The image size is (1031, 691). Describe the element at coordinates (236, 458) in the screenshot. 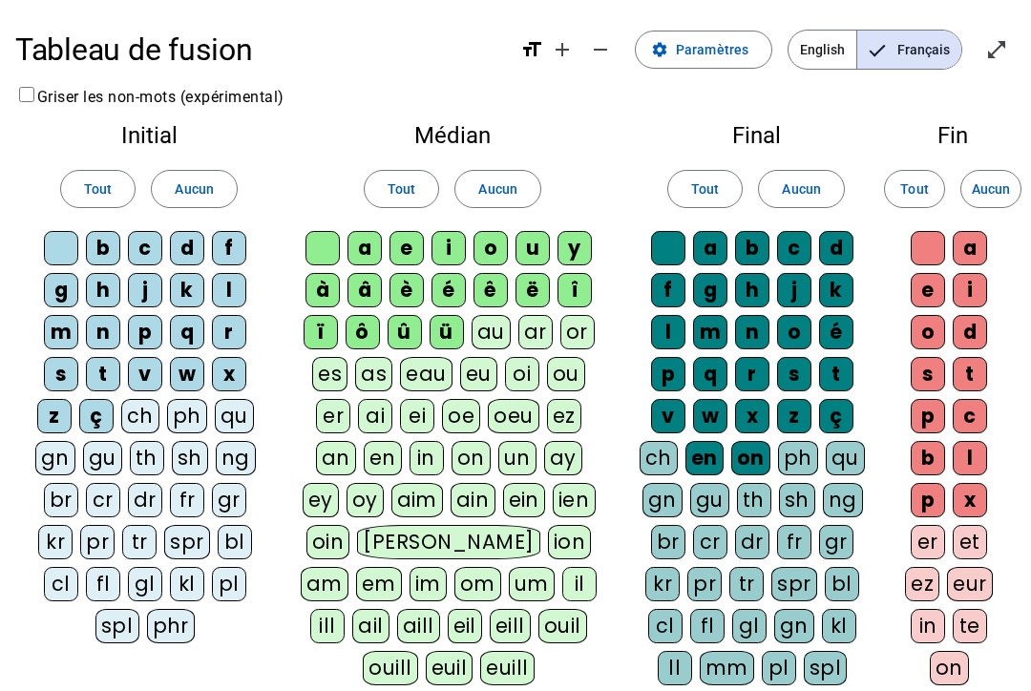

I see `div: ng` at that location.